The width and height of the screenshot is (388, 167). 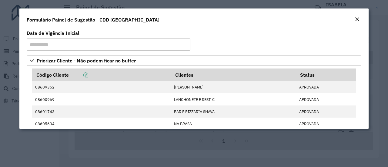 I want to click on th: Código Cliente, so click(x=101, y=75).